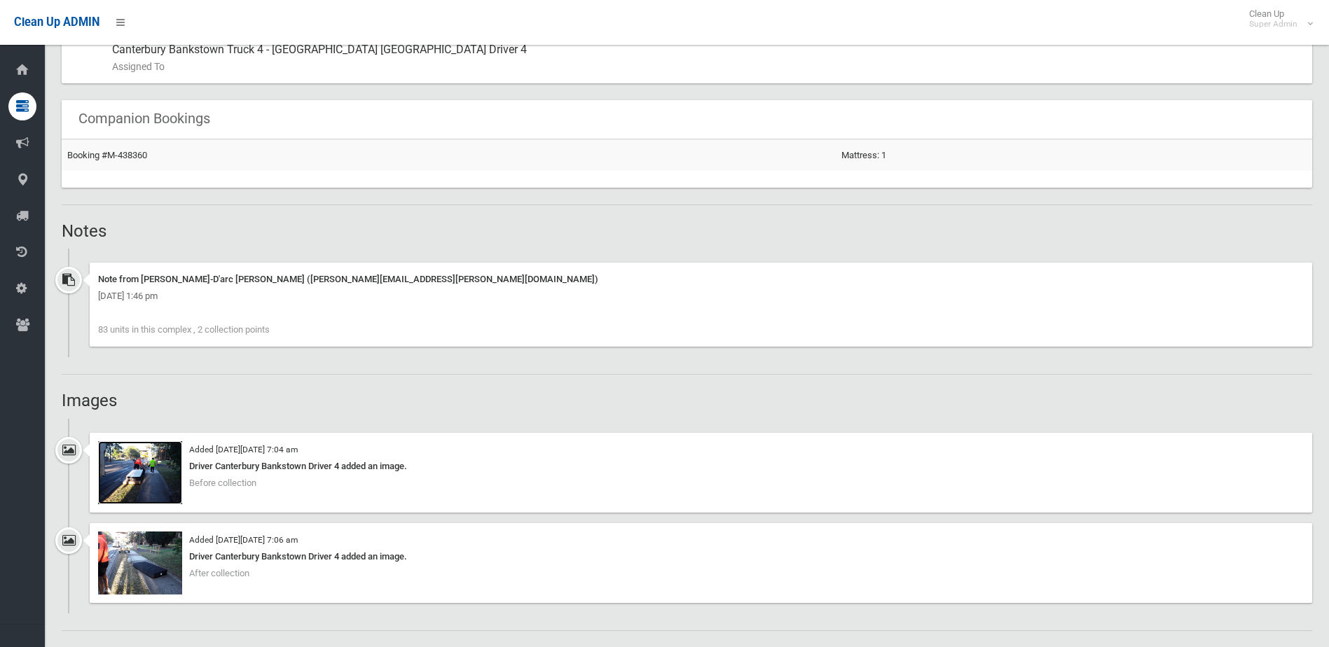  I want to click on span: Clean Up, so click(1276, 19).